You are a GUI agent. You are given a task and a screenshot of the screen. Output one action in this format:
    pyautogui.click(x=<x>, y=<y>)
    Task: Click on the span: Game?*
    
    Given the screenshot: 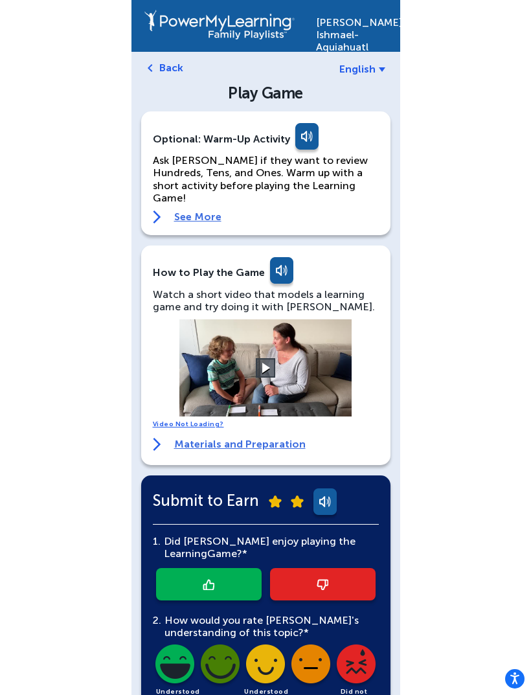 What is the action you would take?
    pyautogui.click(x=227, y=553)
    